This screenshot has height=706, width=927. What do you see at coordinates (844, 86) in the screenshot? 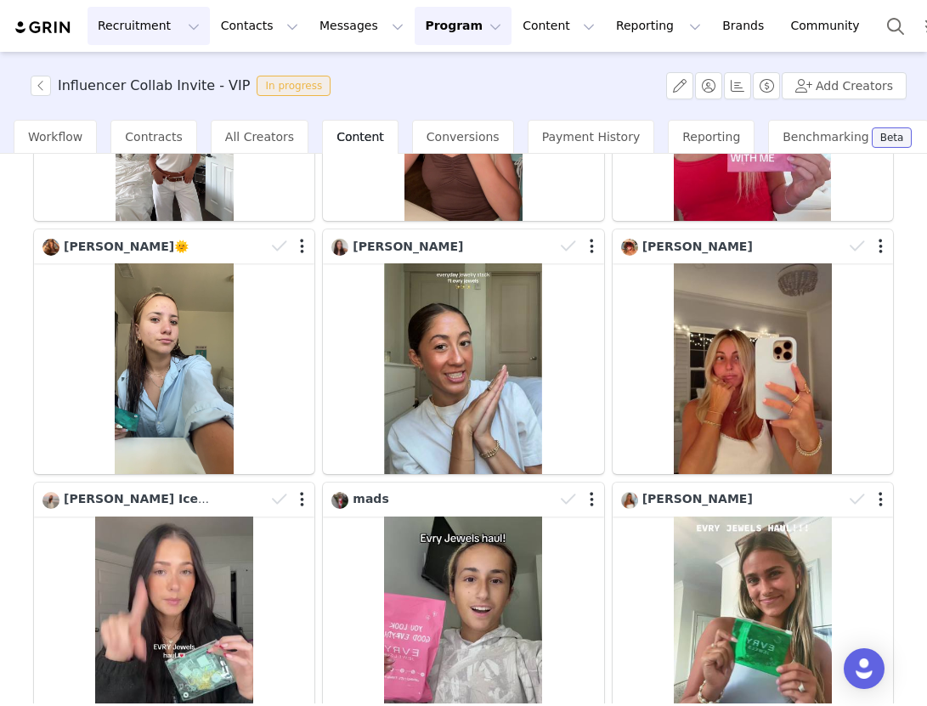
I see `button: Add Creators` at bounding box center [844, 86].